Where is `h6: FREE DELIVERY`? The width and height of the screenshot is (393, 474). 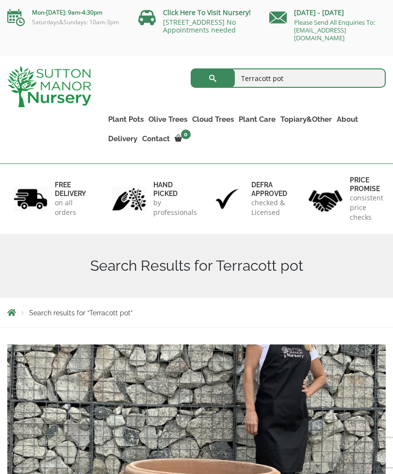 h6: FREE DELIVERY is located at coordinates (70, 189).